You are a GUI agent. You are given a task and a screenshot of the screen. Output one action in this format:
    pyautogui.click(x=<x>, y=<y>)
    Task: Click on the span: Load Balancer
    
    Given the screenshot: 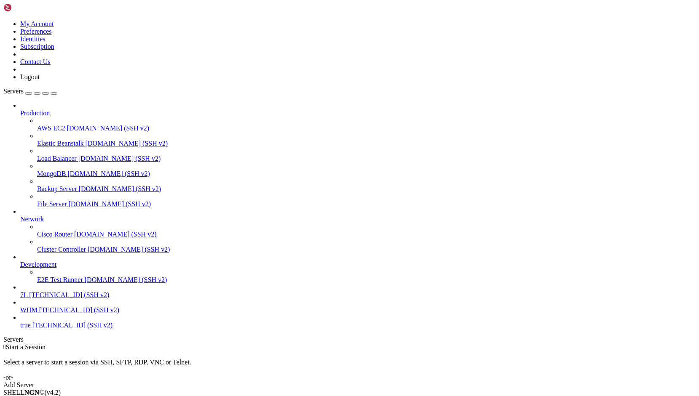 What is the action you would take?
    pyautogui.click(x=57, y=158)
    